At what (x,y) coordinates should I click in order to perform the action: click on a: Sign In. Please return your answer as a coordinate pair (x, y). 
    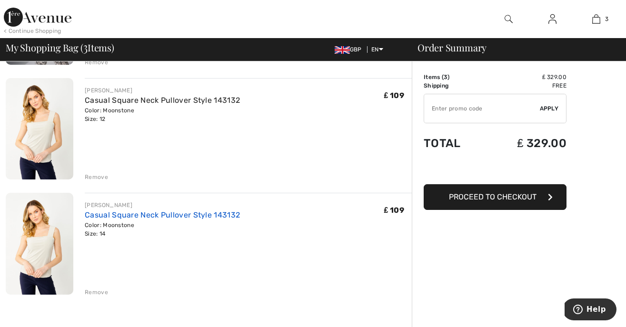
    Looking at the image, I should click on (552, 19).